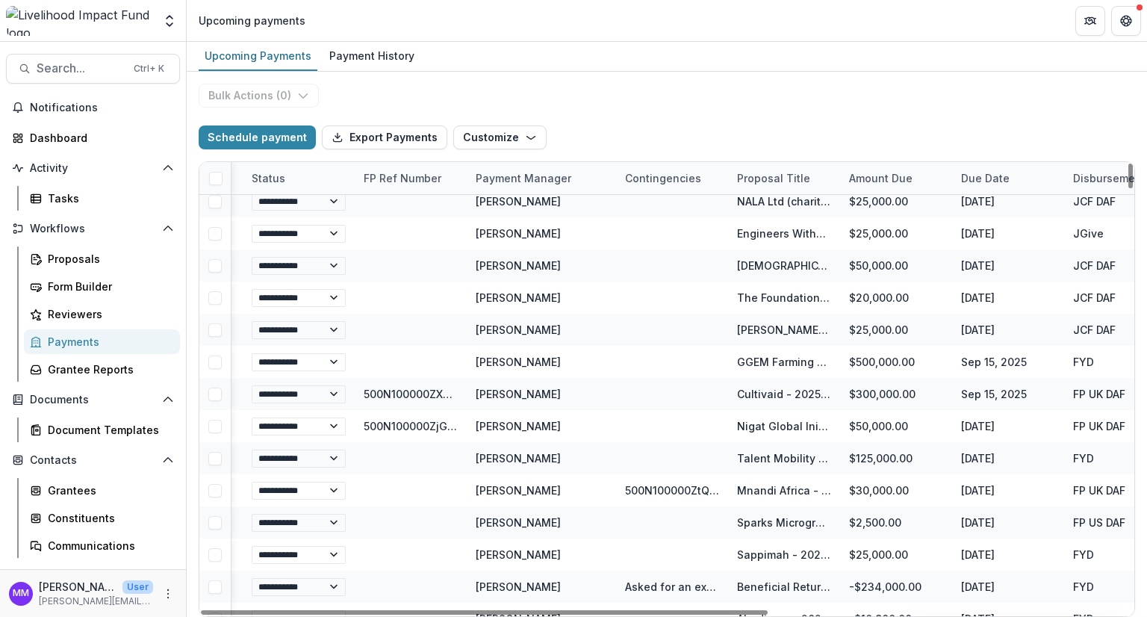 This screenshot has height=617, width=1147. What do you see at coordinates (93, 576) in the screenshot?
I see `button: Open Data & Reporting` at bounding box center [93, 576].